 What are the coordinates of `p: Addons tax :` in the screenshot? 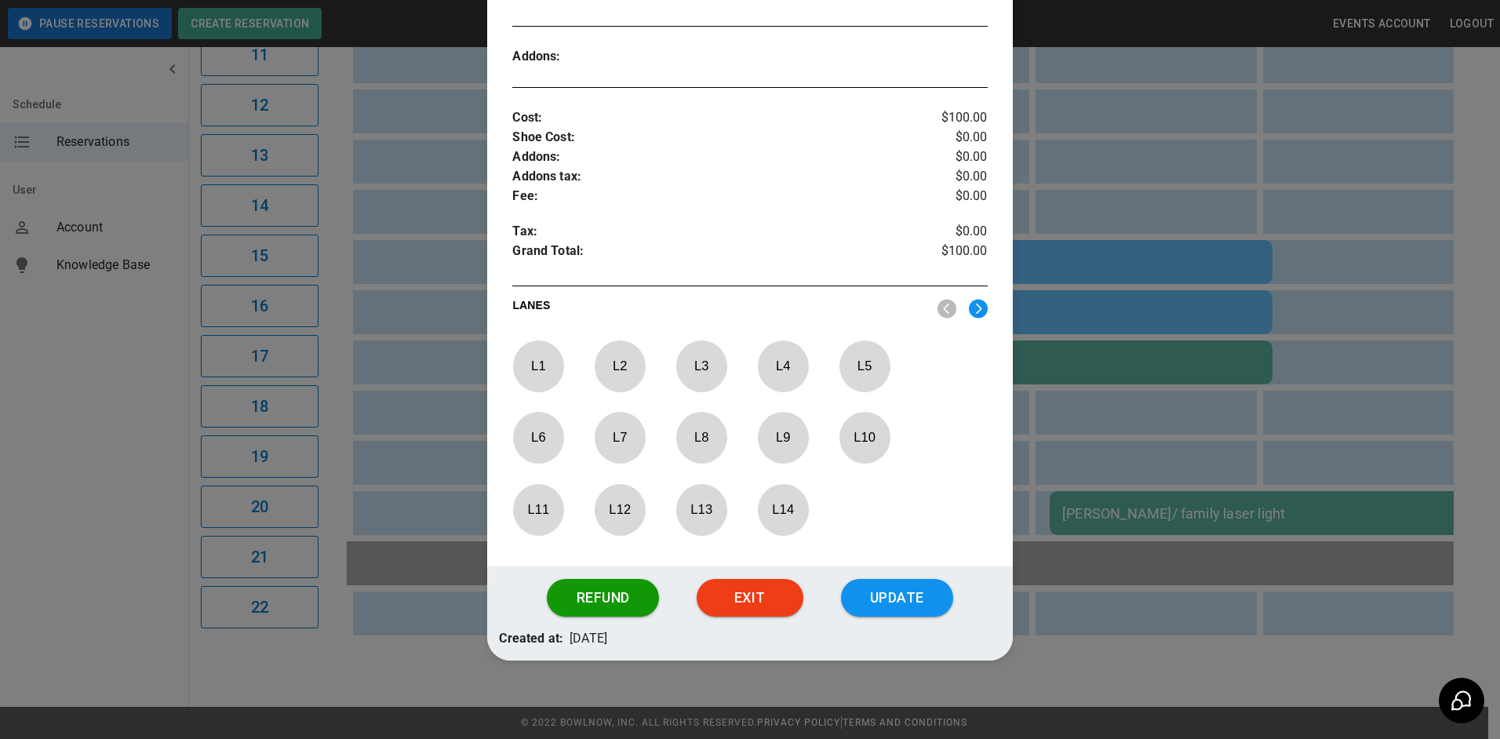 It's located at (710, 177).